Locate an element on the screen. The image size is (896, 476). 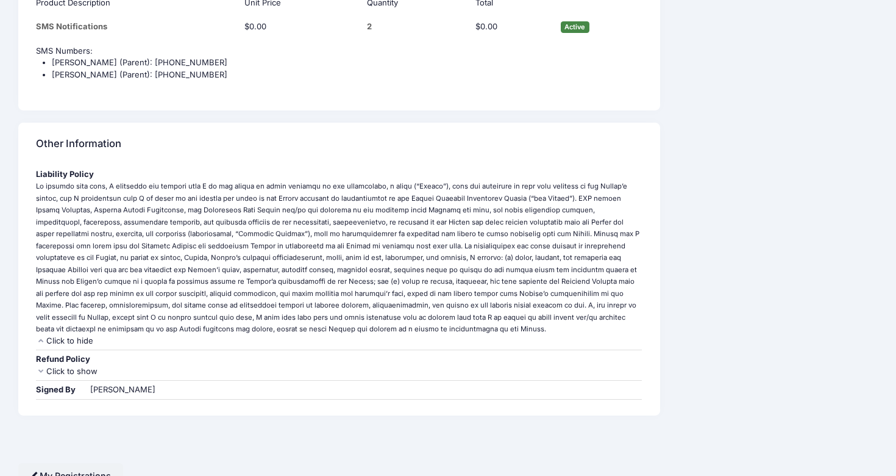
div: Refund Policy is located at coordinates (339, 359).